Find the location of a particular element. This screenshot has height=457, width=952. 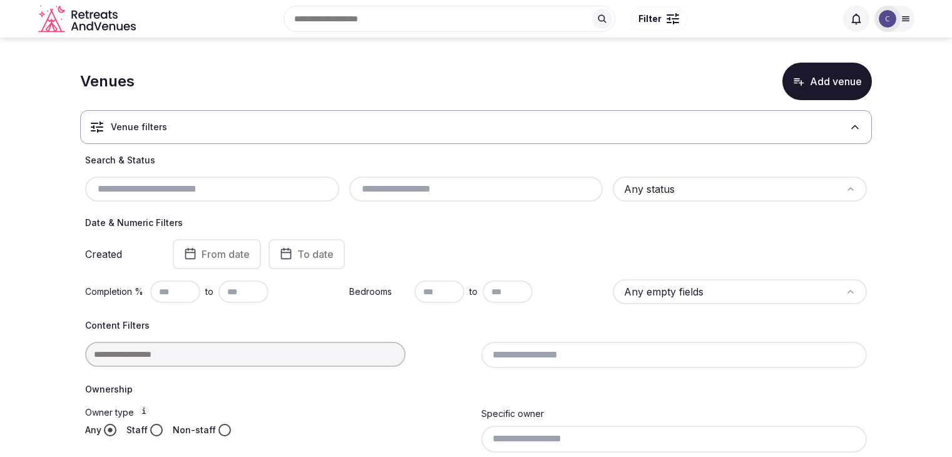

label: Created is located at coordinates (120, 254).